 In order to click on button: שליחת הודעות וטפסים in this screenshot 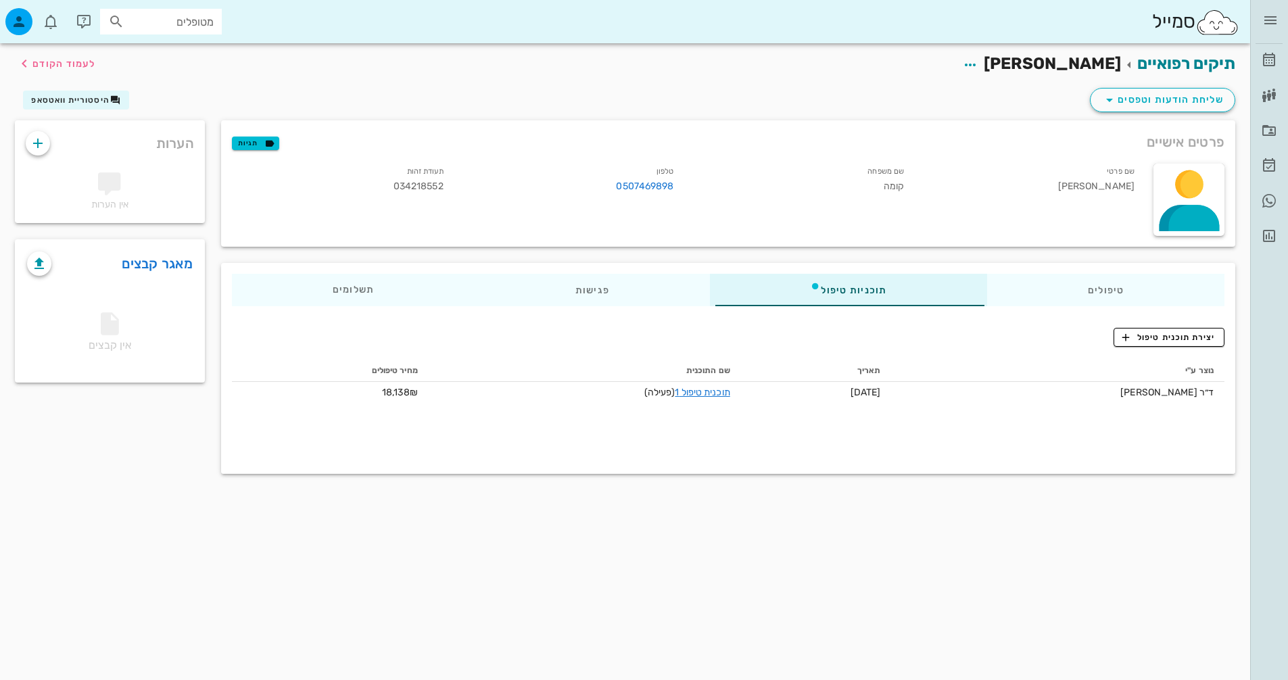, I will do `click(1162, 100)`.